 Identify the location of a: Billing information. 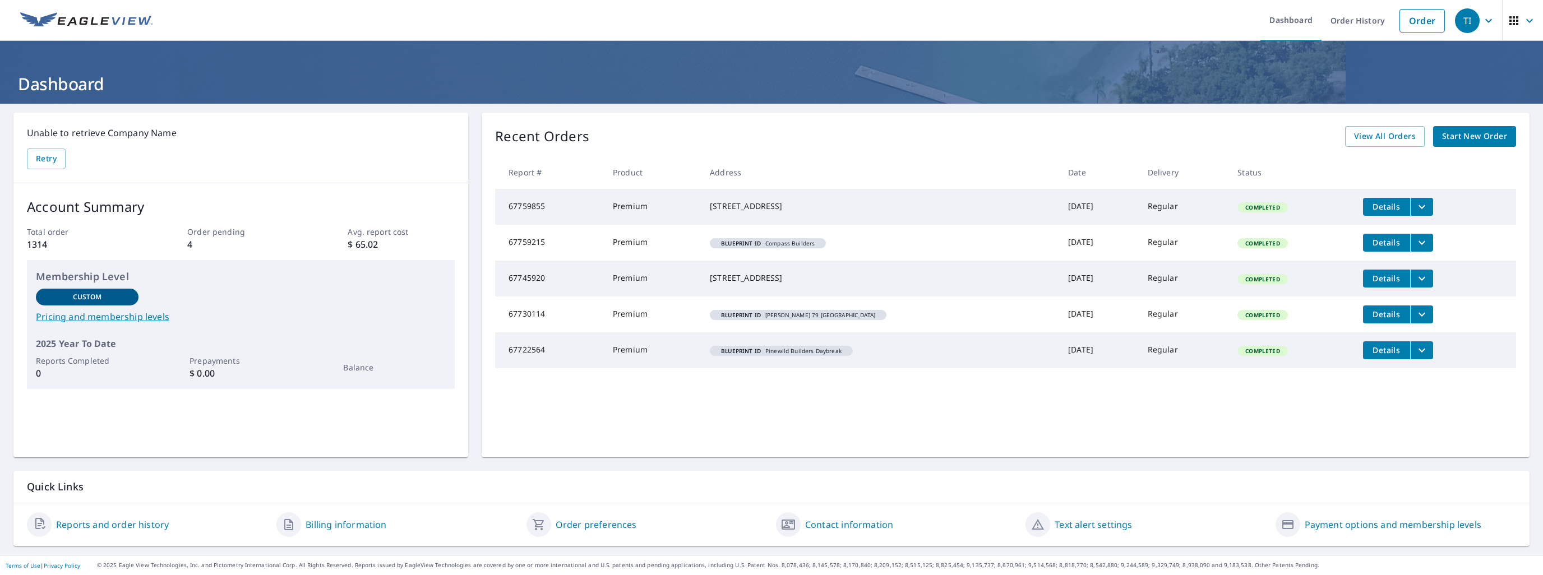
(346, 525).